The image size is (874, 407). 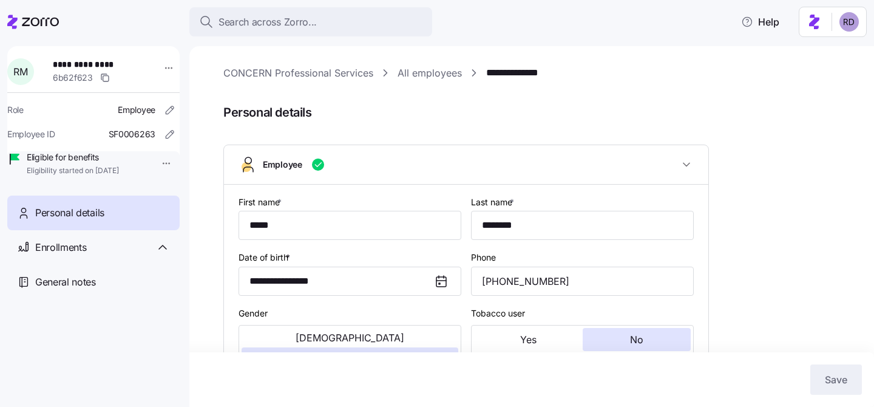 What do you see at coordinates (265, 257) in the screenshot?
I see `label: Date of birth` at bounding box center [265, 257].